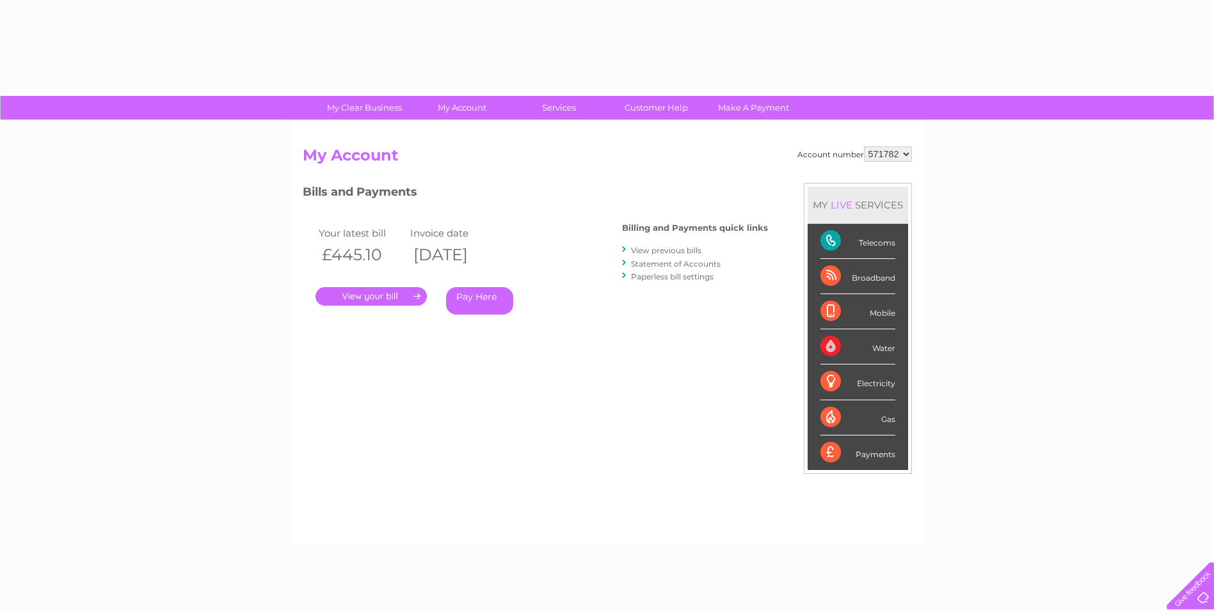 The image size is (1214, 610). What do you see at coordinates (857, 241) in the screenshot?
I see `div: Telecoms` at bounding box center [857, 241].